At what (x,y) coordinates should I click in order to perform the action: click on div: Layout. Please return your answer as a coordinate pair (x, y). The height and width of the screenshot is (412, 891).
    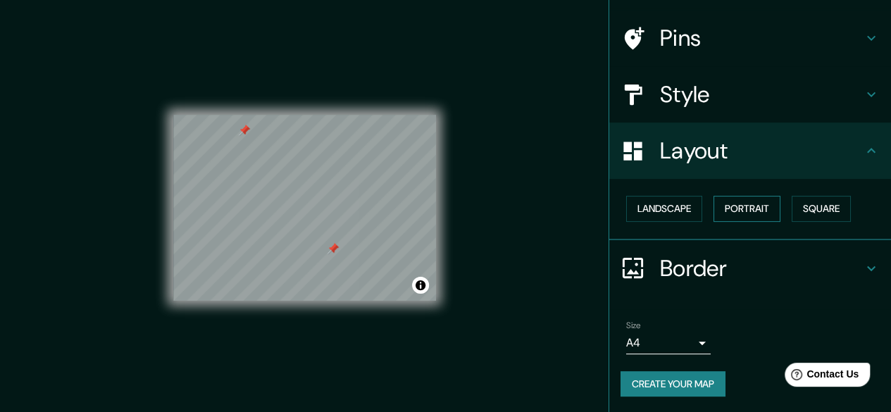
    Looking at the image, I should click on (750, 151).